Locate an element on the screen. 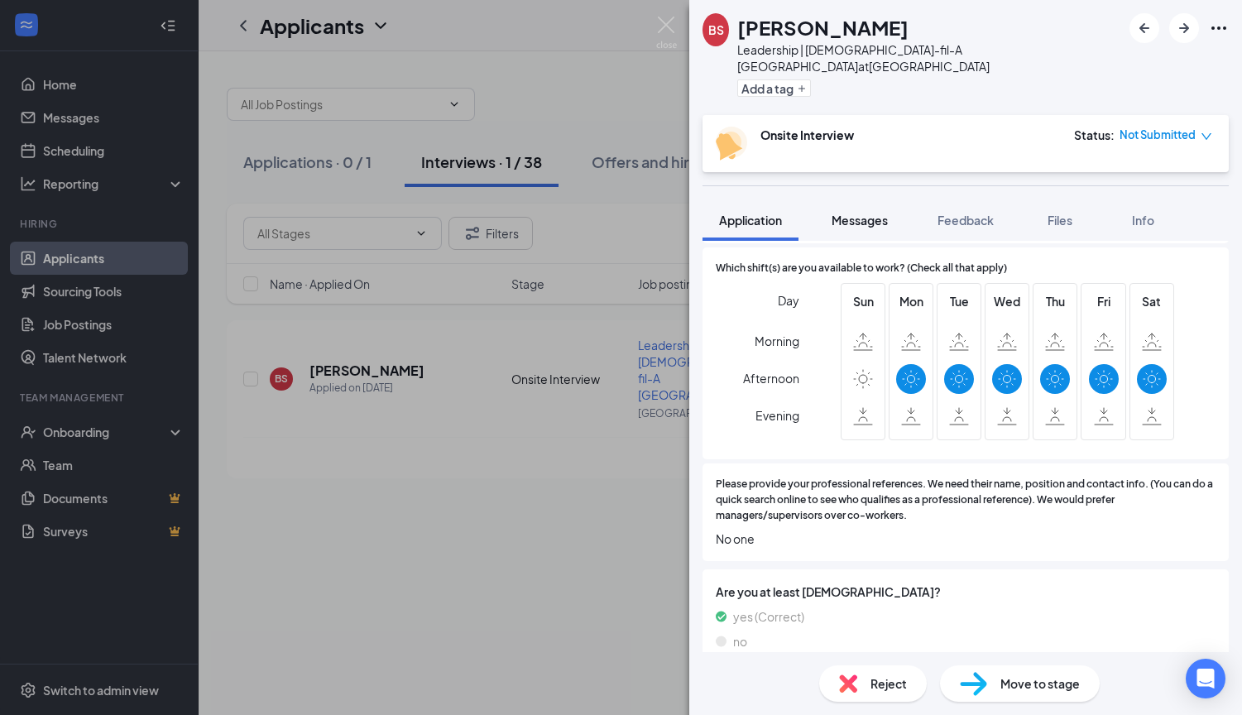 The width and height of the screenshot is (1242, 715). span: Evening is located at coordinates (777, 415).